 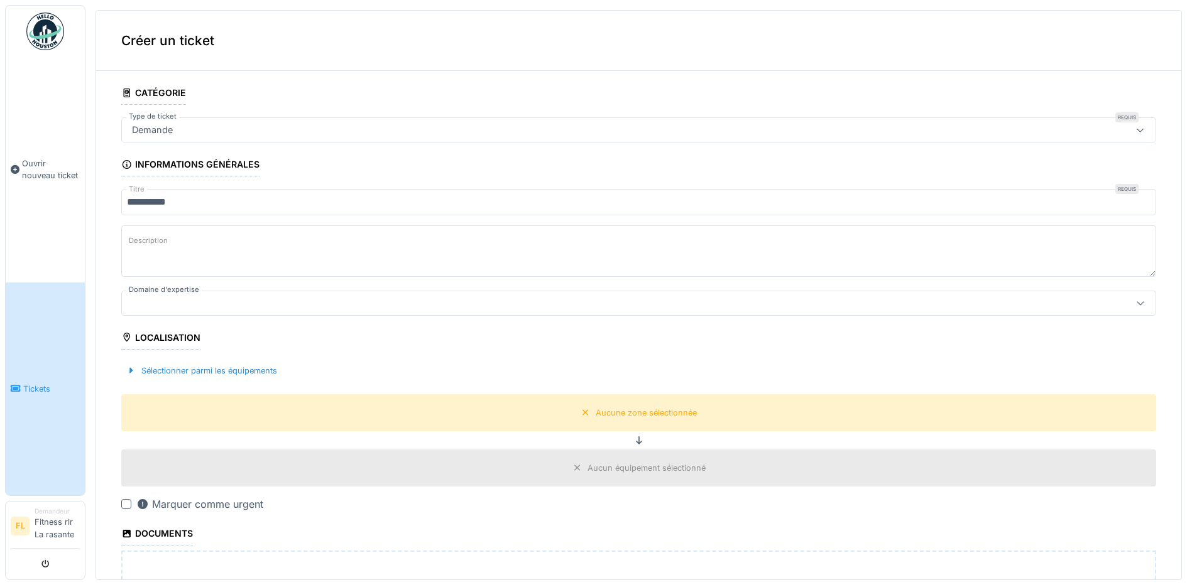 What do you see at coordinates (20, 526) in the screenshot?
I see `li: FL` at bounding box center [20, 526].